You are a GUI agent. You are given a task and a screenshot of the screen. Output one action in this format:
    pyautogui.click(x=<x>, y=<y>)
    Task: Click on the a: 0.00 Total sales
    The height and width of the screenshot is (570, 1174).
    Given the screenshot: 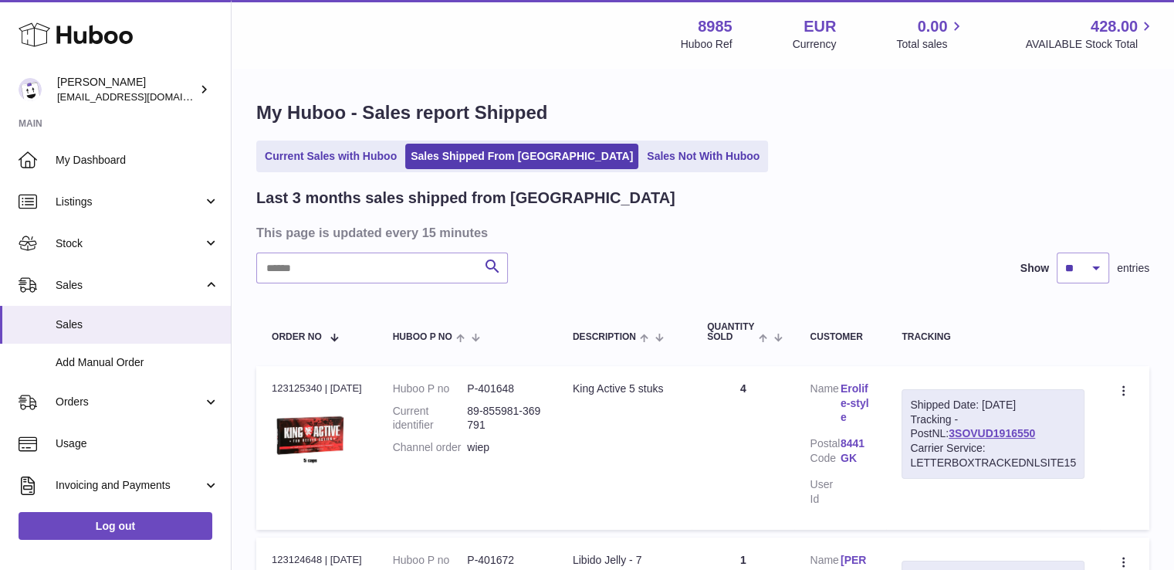 What is the action you would take?
    pyautogui.click(x=930, y=34)
    